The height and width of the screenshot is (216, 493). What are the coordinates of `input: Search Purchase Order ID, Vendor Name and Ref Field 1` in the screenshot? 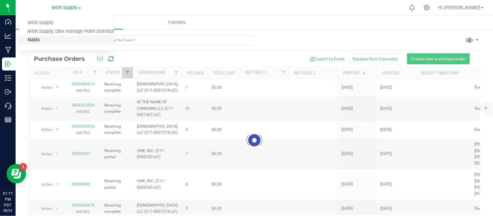 It's located at (141, 40).